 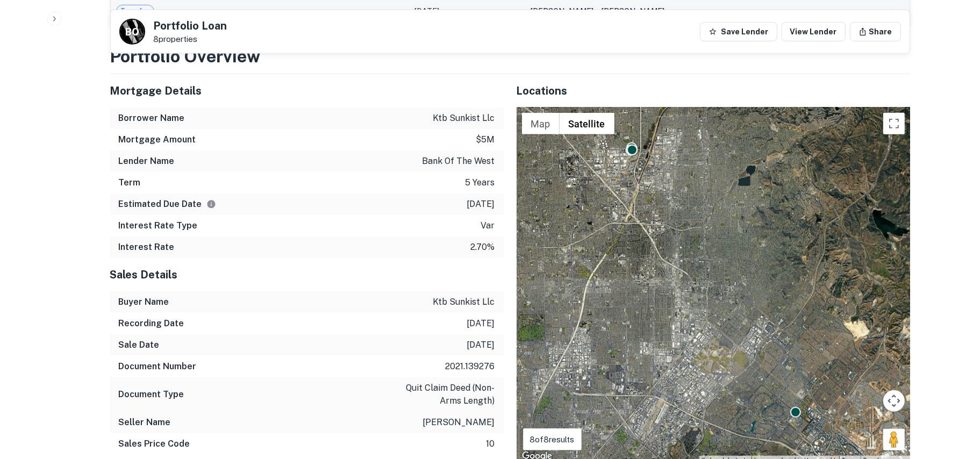 What do you see at coordinates (714, 91) in the screenshot?
I see `h5: Locations` at bounding box center [714, 91].